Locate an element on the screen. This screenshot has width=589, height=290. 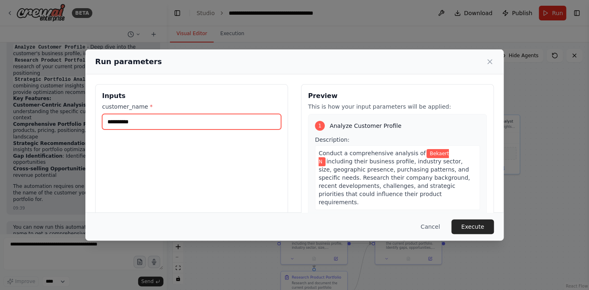
span: Conduct a comprehensive analysis of is located at coordinates (372, 153).